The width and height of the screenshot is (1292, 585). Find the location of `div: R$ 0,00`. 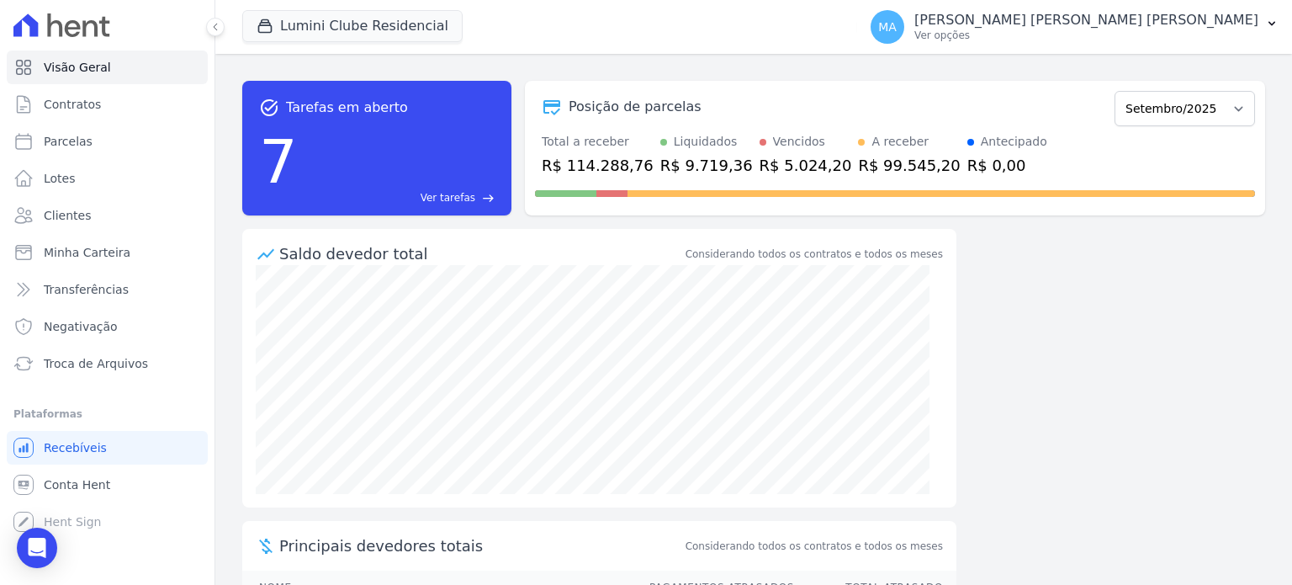

div: R$ 0,00 is located at coordinates (1007, 165).